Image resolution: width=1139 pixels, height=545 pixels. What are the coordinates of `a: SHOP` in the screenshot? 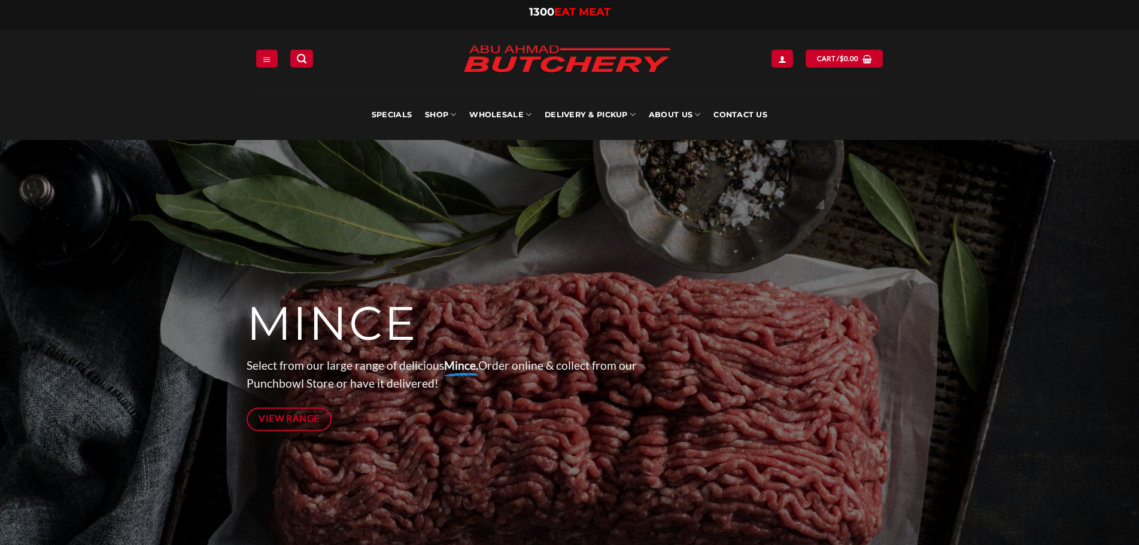 It's located at (441, 115).